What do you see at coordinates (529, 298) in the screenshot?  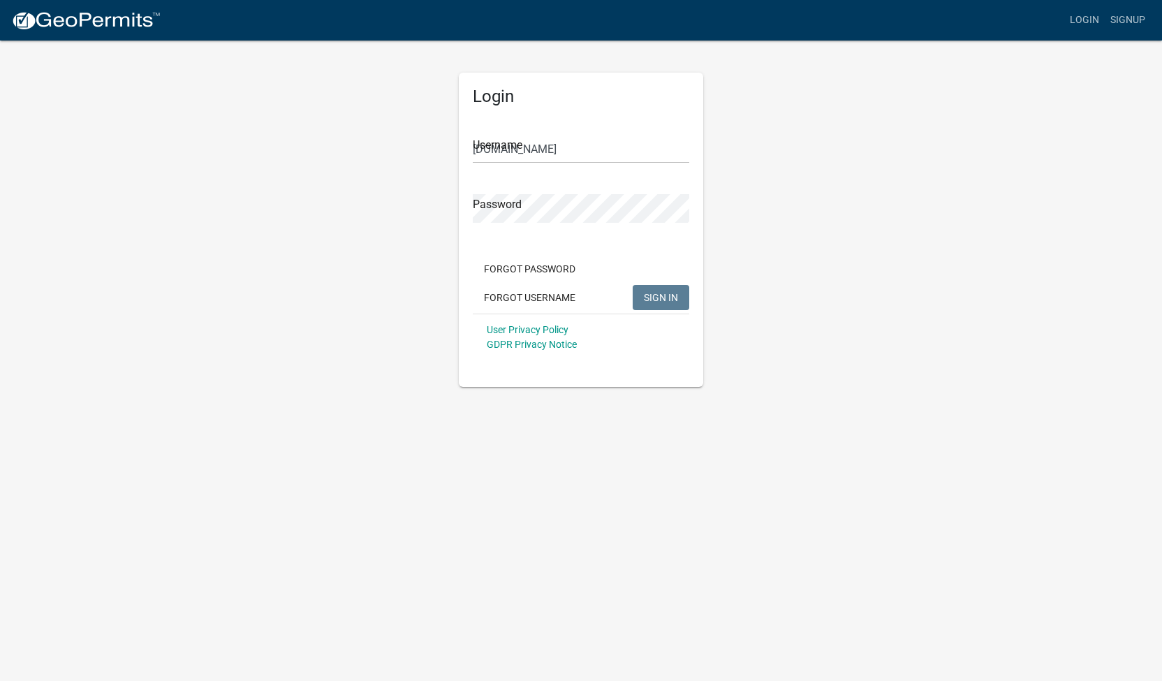 I see `button: Forgot Username` at bounding box center [529, 298].